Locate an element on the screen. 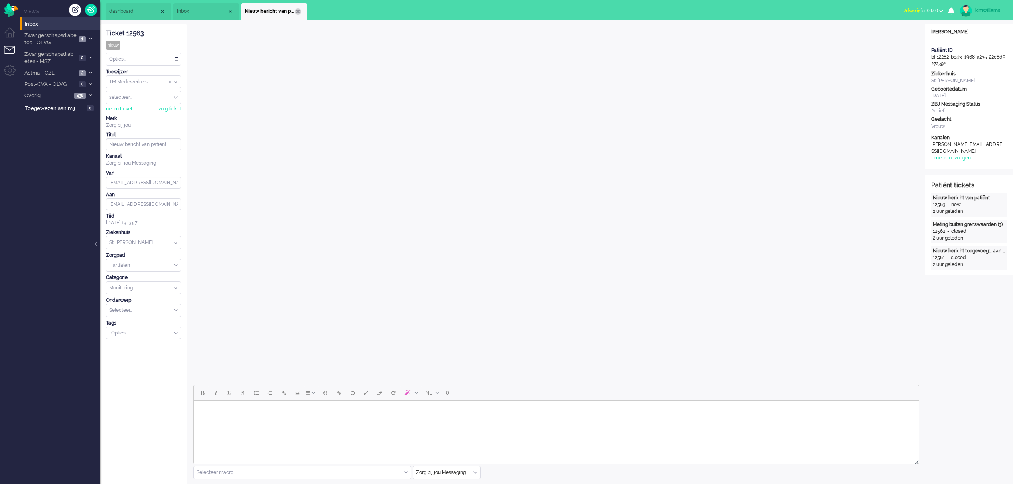 The height and width of the screenshot is (484, 1013). li: 12563 is located at coordinates (274, 12).